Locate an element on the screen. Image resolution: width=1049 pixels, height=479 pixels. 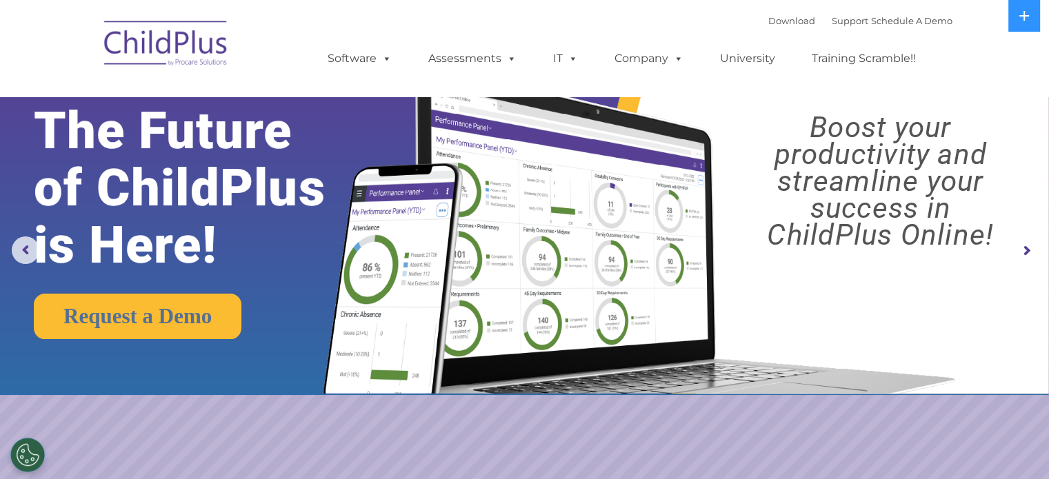
button: Cookies Settings is located at coordinates (28, 455).